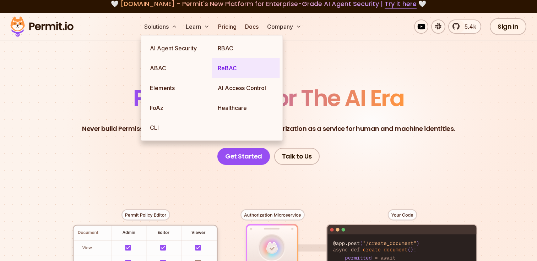 The width and height of the screenshot is (537, 261). What do you see at coordinates (178, 68) in the screenshot?
I see `a: ABAC` at bounding box center [178, 68].